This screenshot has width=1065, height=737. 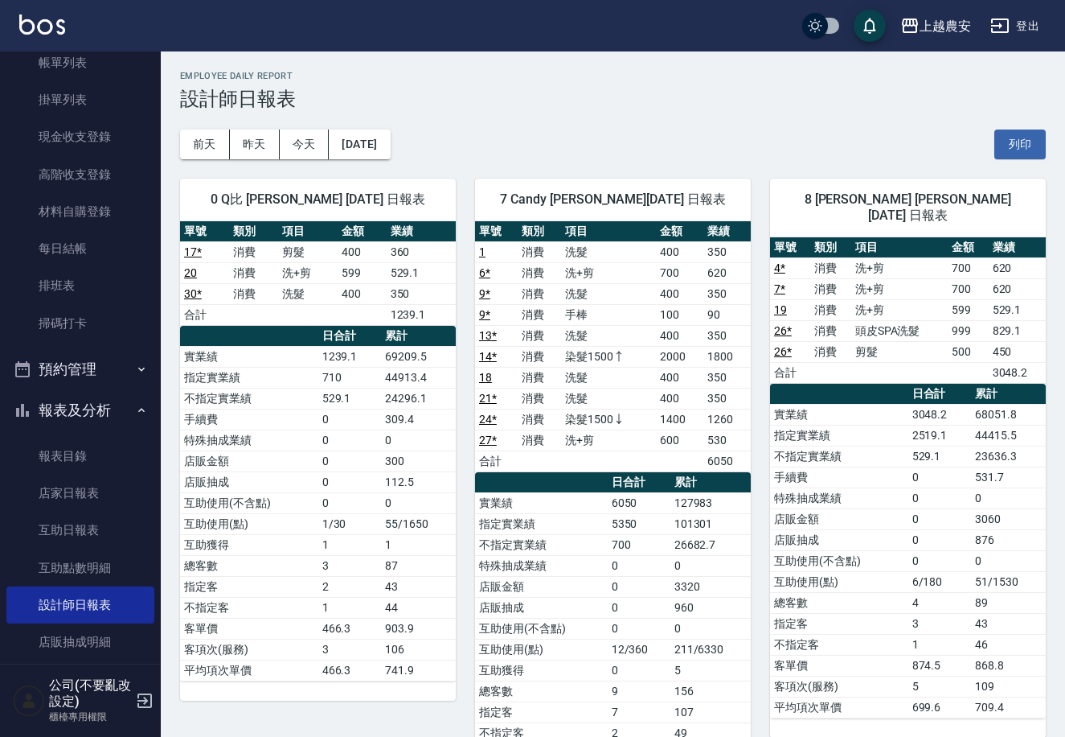 What do you see at coordinates (541, 607) in the screenshot?
I see `td: 店販抽成` at bounding box center [541, 607].